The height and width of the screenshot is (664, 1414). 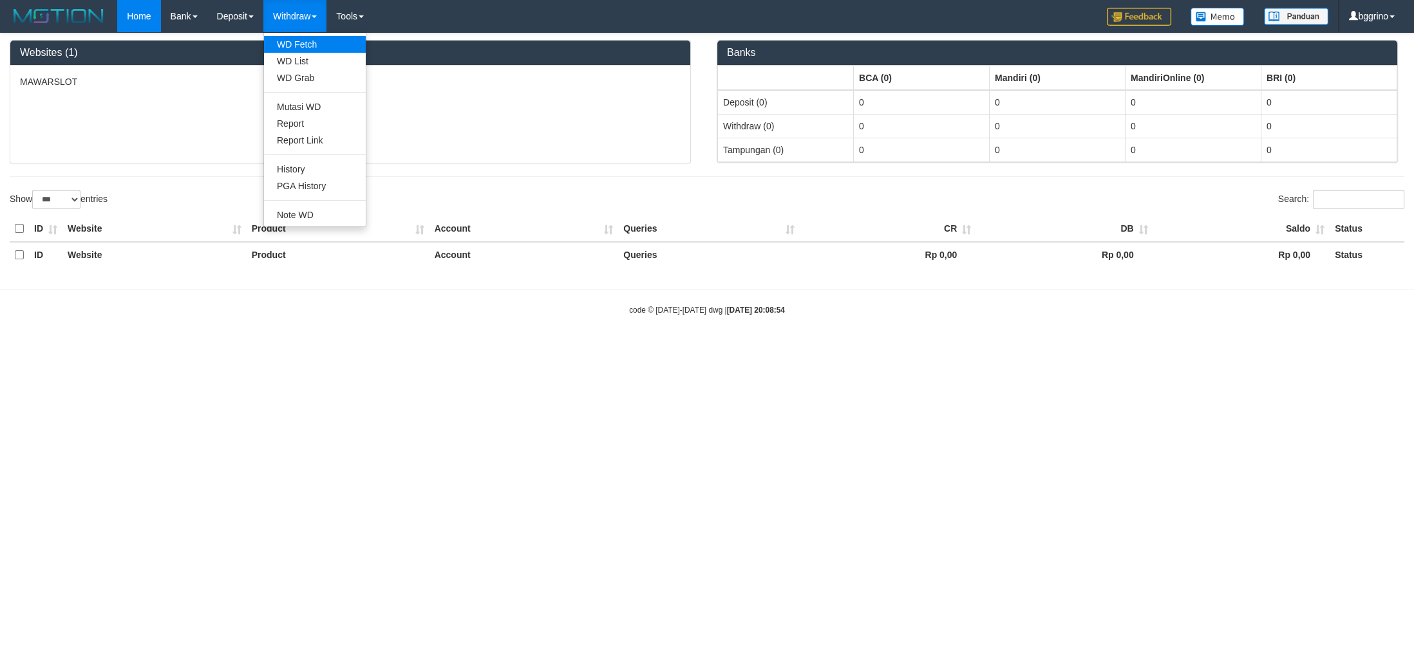 I want to click on img: MOTION_logo.png, so click(x=59, y=16).